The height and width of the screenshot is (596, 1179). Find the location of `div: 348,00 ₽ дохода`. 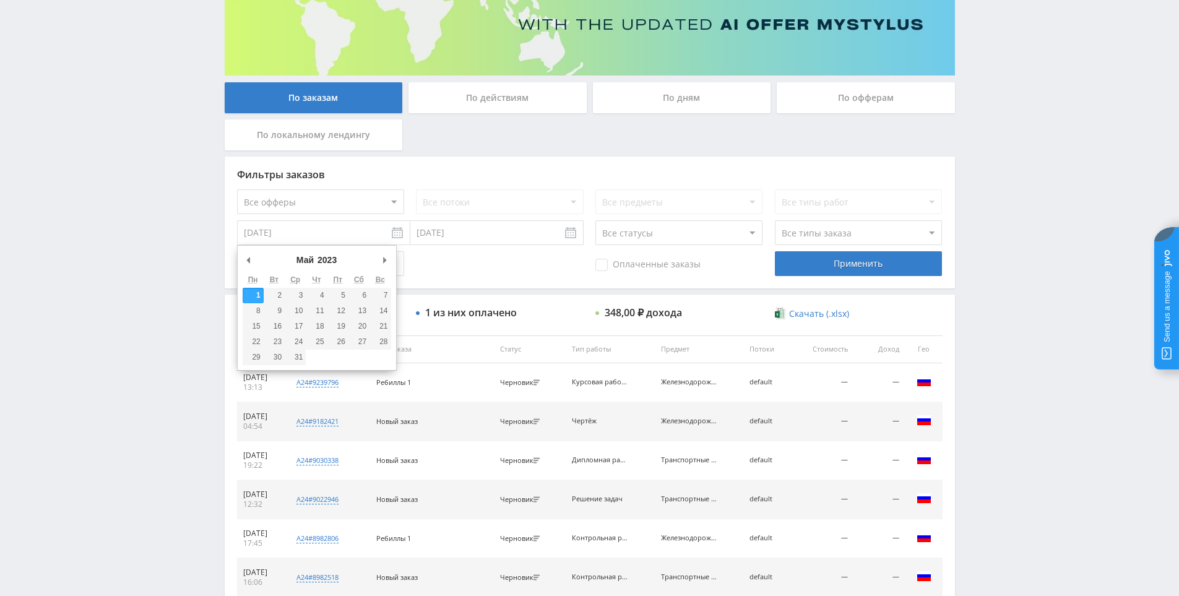

div: 348,00 ₽ дохода is located at coordinates (643, 312).